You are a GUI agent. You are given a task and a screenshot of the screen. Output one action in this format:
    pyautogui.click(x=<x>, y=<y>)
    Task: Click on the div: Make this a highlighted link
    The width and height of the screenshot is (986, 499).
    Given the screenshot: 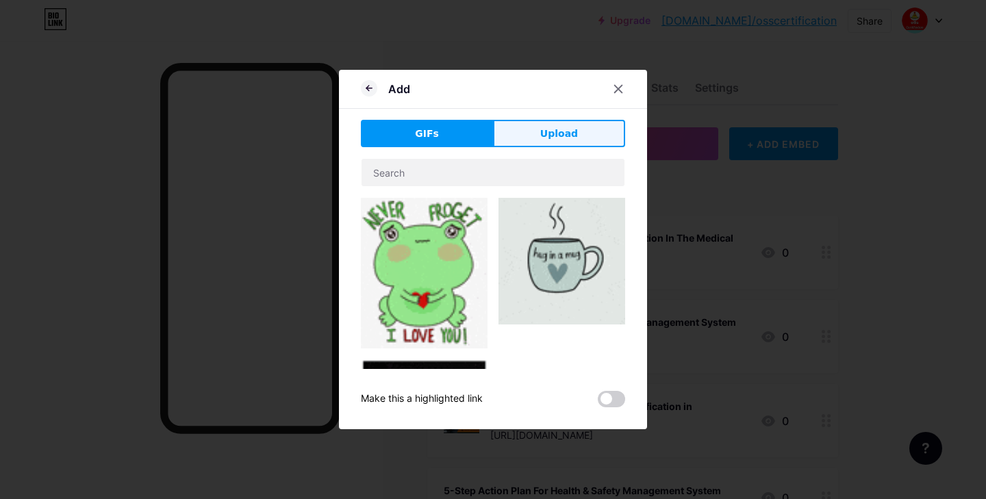 What is the action you would take?
    pyautogui.click(x=422, y=399)
    